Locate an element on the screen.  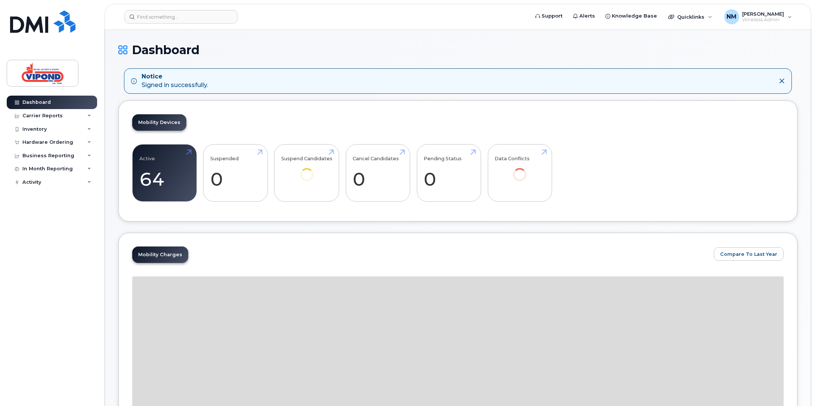
span: Compare To Last Year is located at coordinates (748, 254).